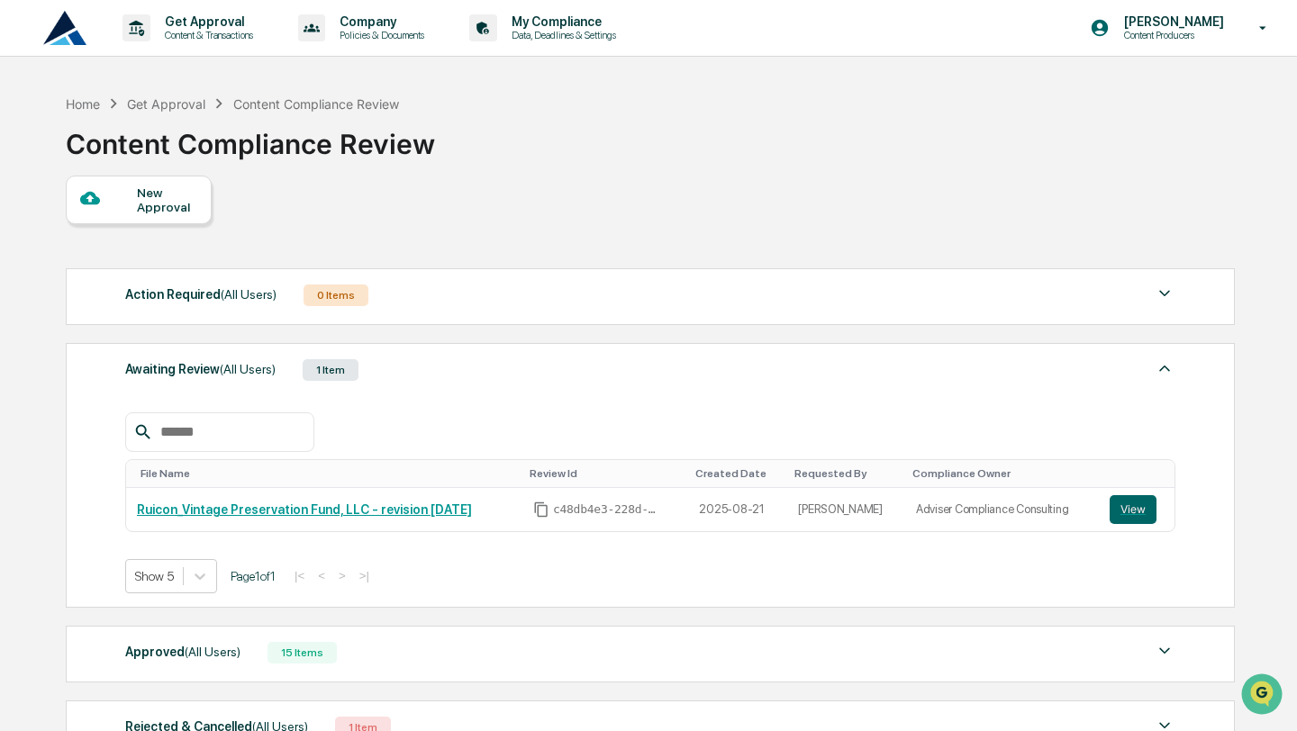 This screenshot has width=1297, height=731. Describe the element at coordinates (1133, 510) in the screenshot. I see `button: View` at that location.